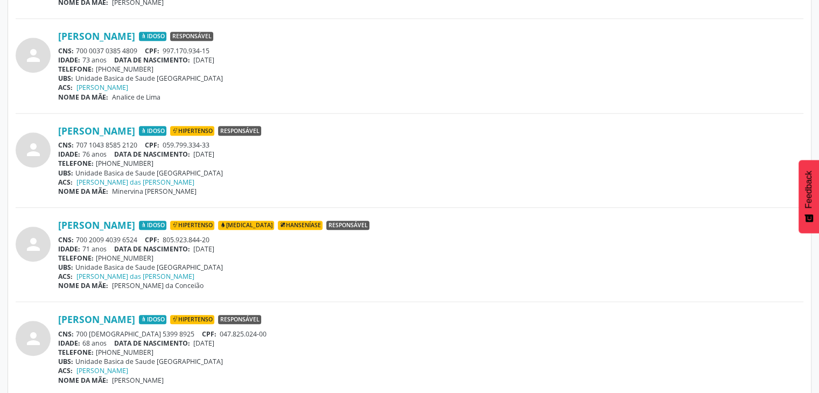 This screenshot has height=393, width=819. I want to click on div: 71 anos, so click(431, 249).